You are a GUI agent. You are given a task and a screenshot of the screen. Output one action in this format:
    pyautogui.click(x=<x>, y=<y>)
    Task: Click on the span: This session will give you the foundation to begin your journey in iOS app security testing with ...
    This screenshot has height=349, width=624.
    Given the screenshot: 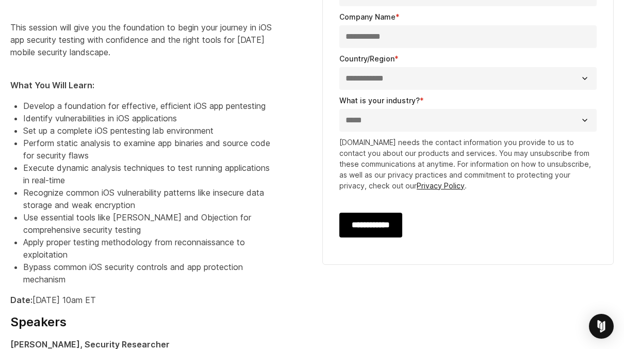 What is the action you would take?
    pyautogui.click(x=141, y=40)
    